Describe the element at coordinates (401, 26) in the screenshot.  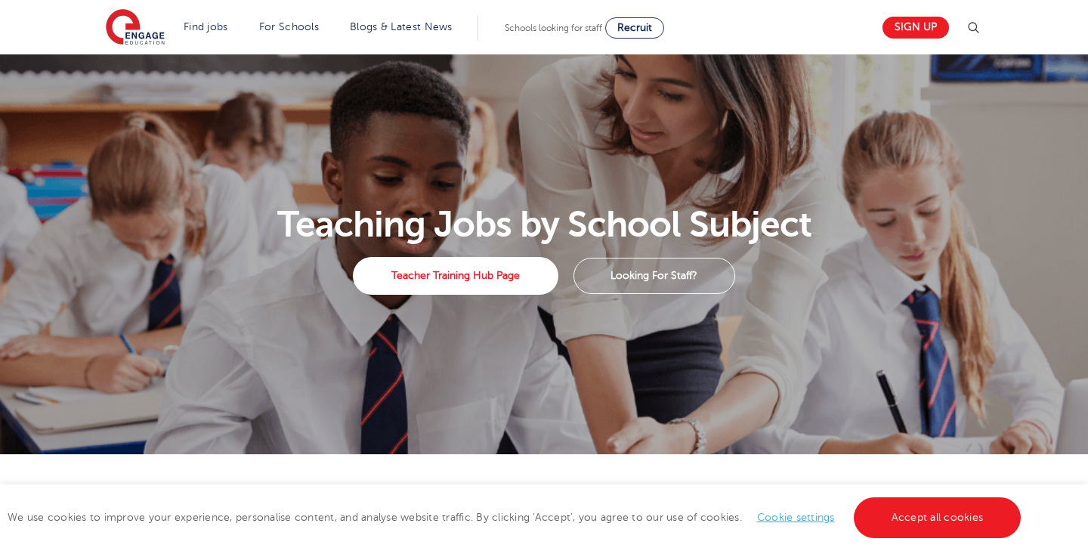
I see `a: Blogs & Latest News` at that location.